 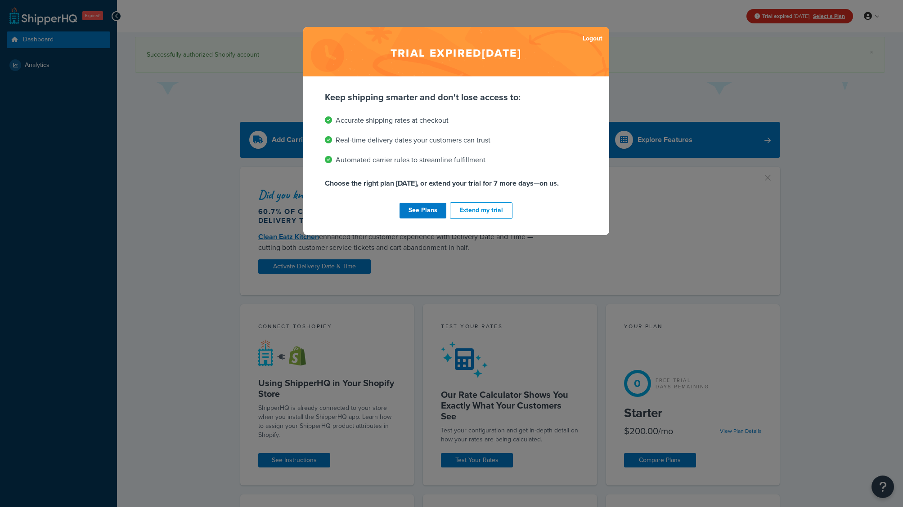 I want to click on li: Automated carrier rules to streamline fulfillment, so click(x=456, y=160).